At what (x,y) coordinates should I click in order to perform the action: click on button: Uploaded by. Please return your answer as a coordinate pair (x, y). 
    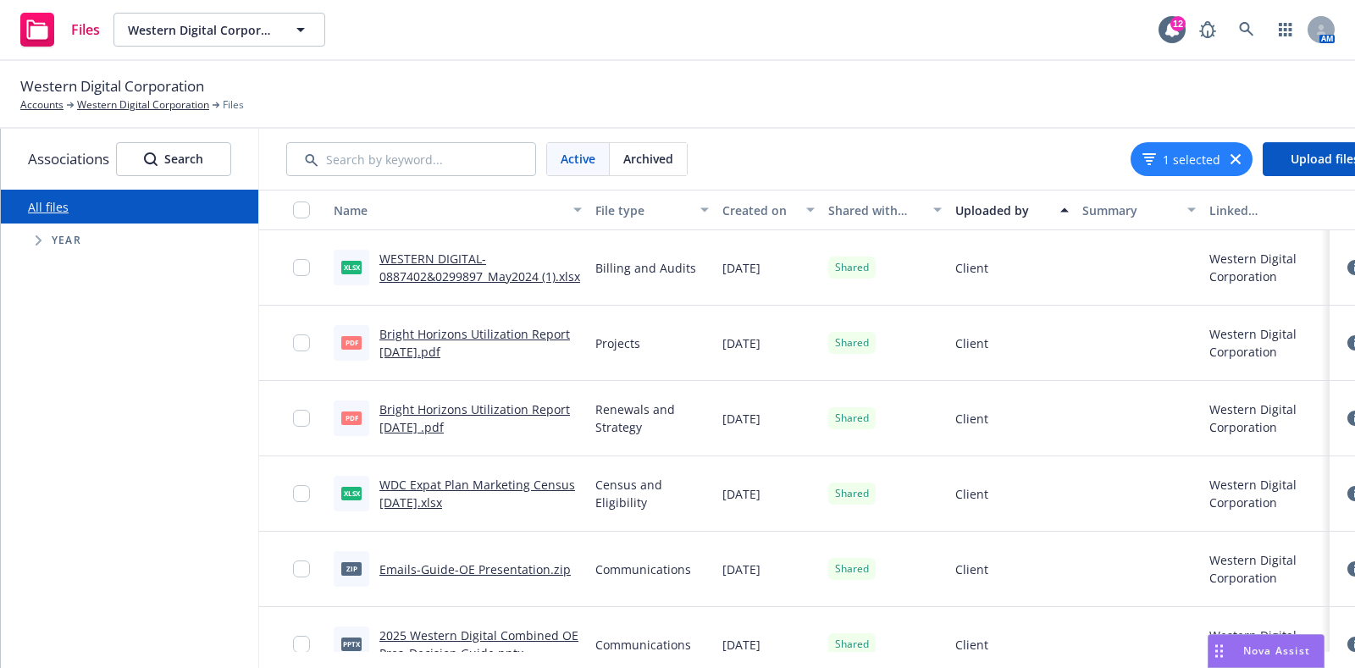
    Looking at the image, I should click on (1012, 210).